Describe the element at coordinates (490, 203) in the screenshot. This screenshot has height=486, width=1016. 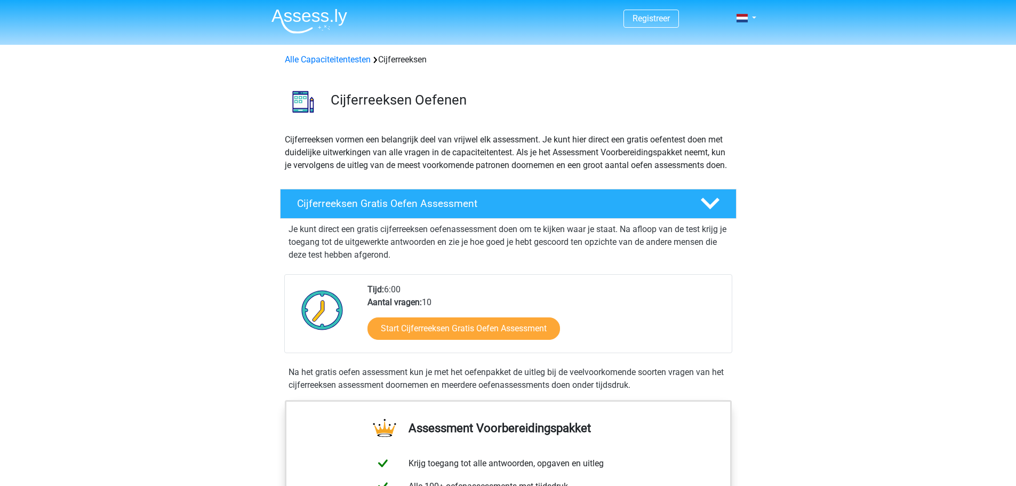
I see `h4: Cijferreeksen Gratis Oefen Assessment` at that location.